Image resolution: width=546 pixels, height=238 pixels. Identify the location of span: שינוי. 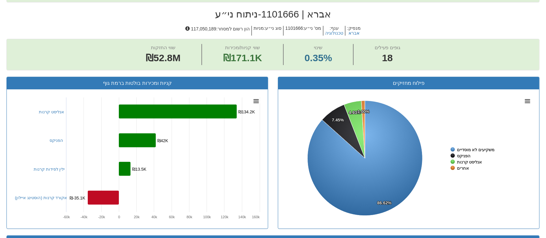
(318, 47).